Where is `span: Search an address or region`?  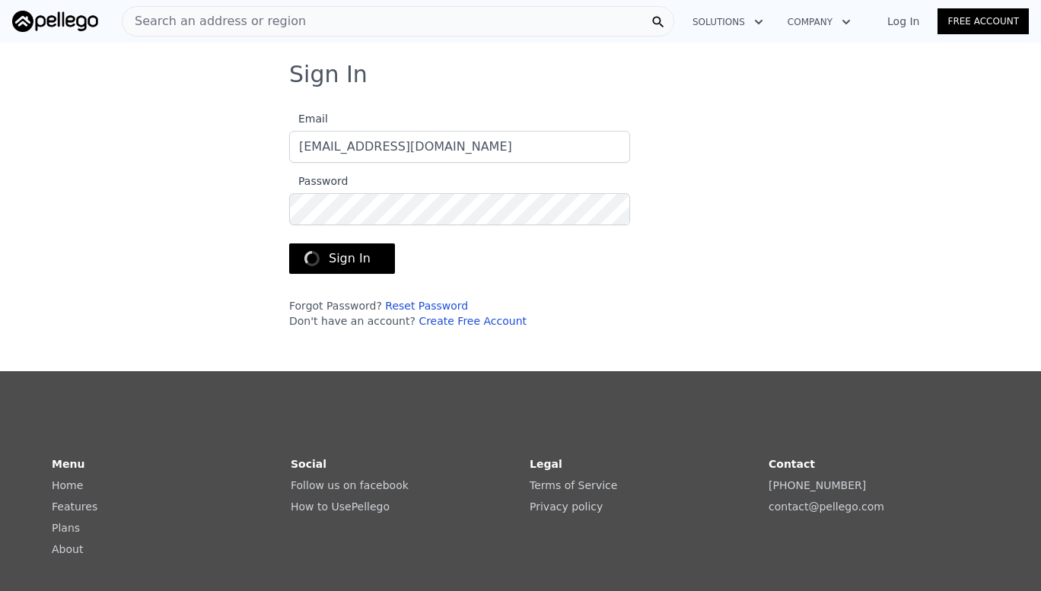 span: Search an address or region is located at coordinates (214, 21).